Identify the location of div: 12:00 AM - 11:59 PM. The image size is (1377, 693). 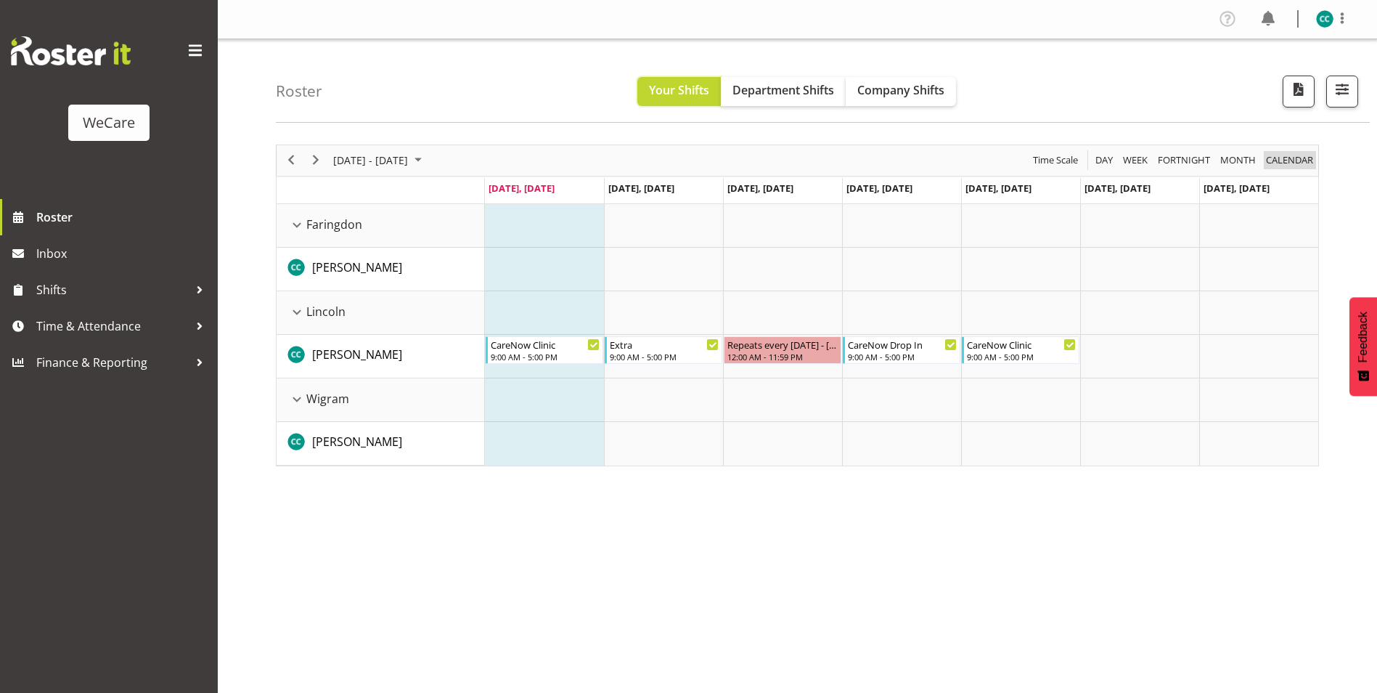
(783, 356).